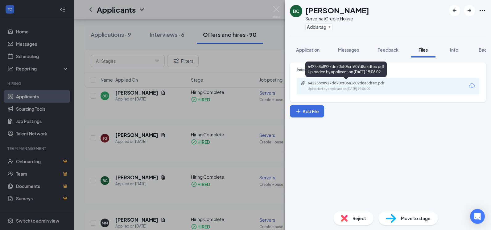 This screenshot has height=230, width=491. I want to click on div: BC, so click(296, 11).